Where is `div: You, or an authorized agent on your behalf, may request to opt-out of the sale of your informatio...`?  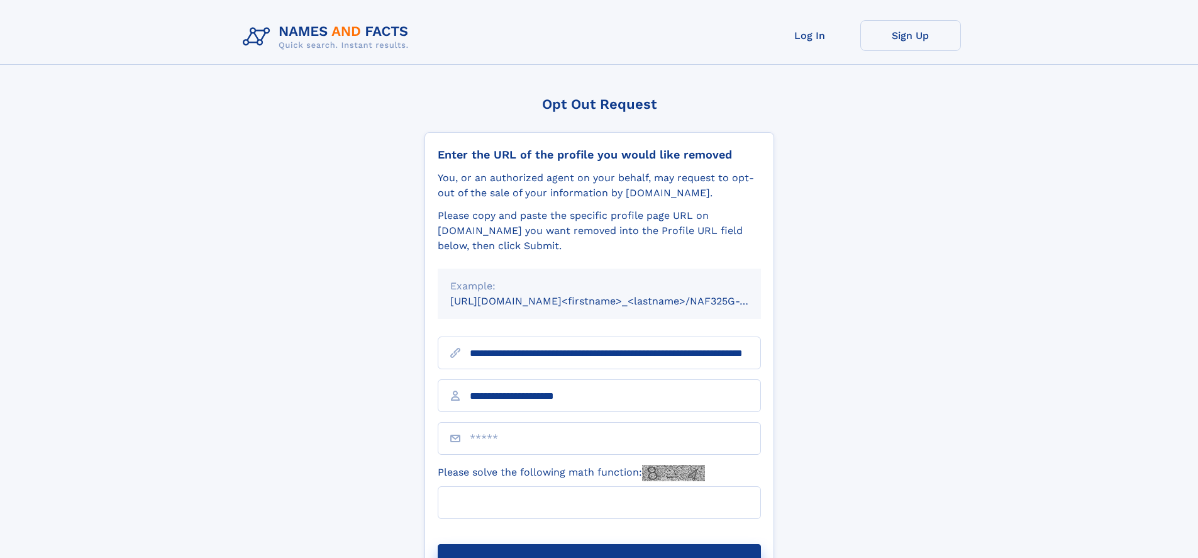 div: You, or an authorized agent on your behalf, may request to opt-out of the sale of your informatio... is located at coordinates (599, 185).